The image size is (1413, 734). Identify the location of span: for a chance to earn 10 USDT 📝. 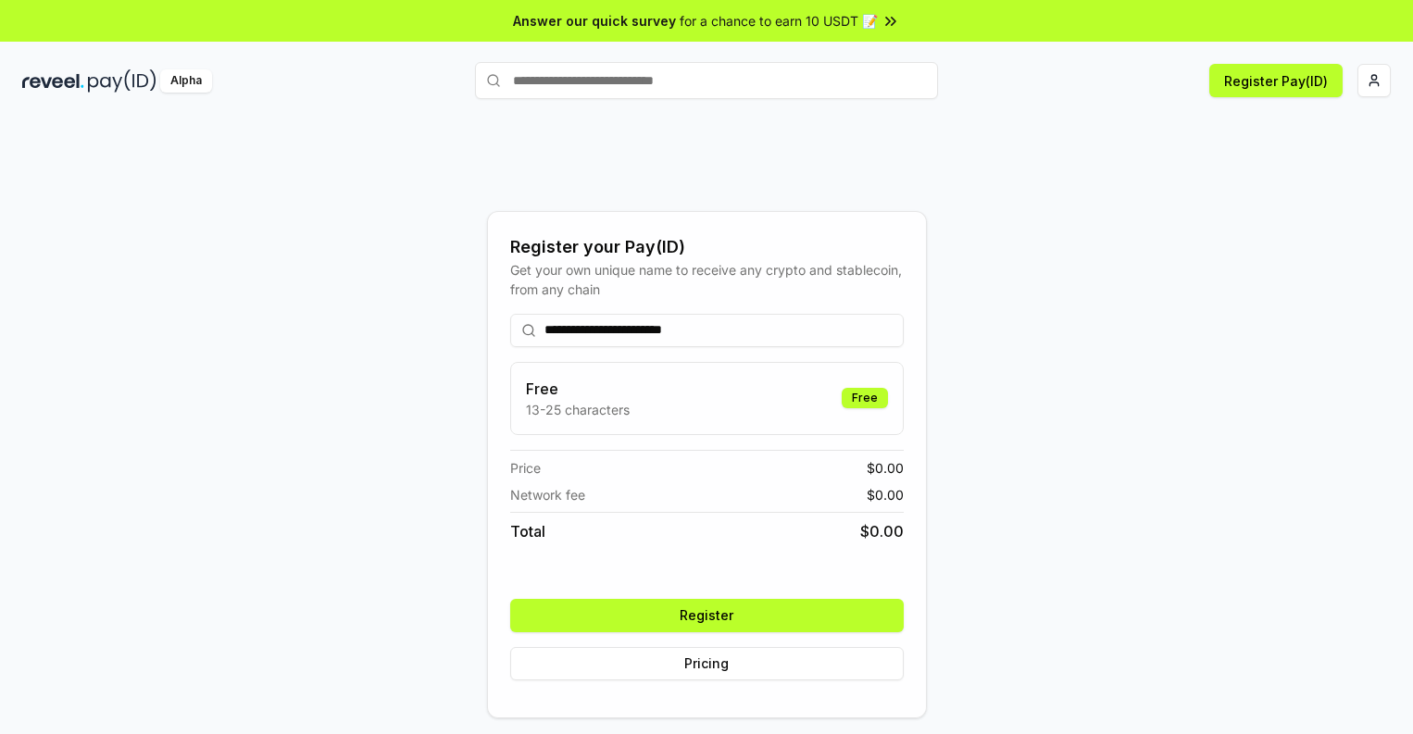
(779, 20).